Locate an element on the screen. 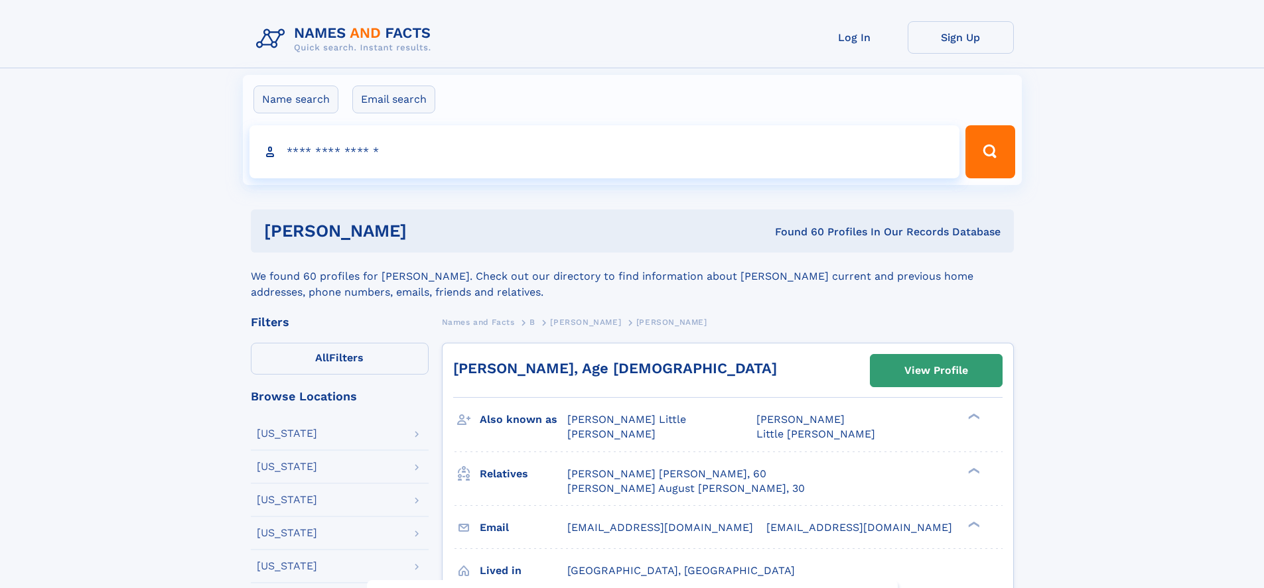  h3: Relatives is located at coordinates (523, 474).